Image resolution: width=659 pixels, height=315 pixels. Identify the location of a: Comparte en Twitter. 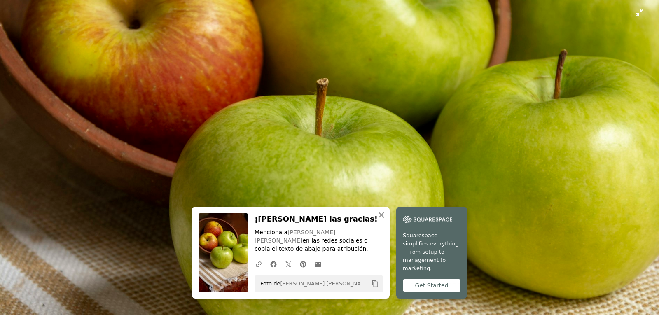
(288, 264).